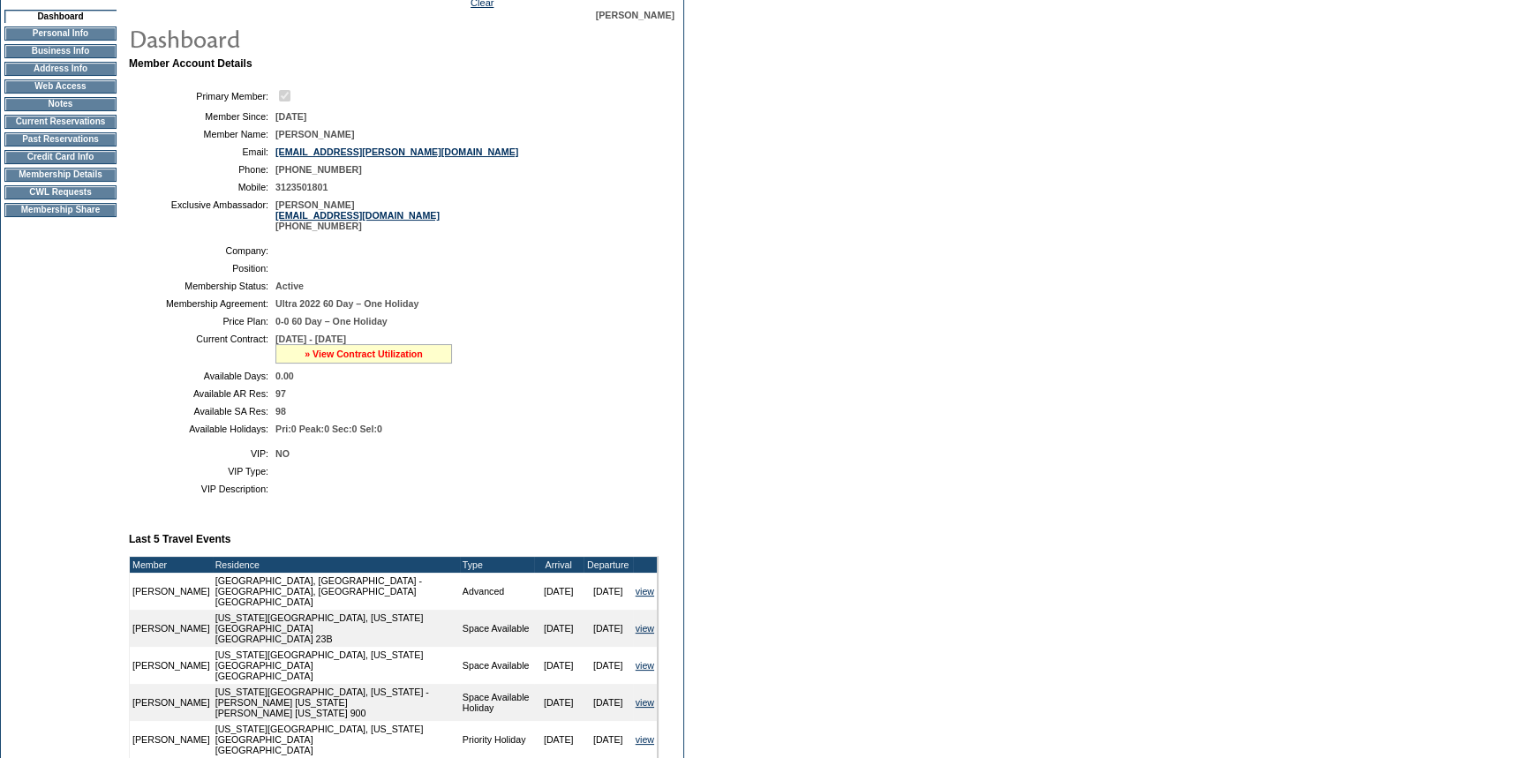  Describe the element at coordinates (497, 740) in the screenshot. I see `td: Priority Holiday` at that location.